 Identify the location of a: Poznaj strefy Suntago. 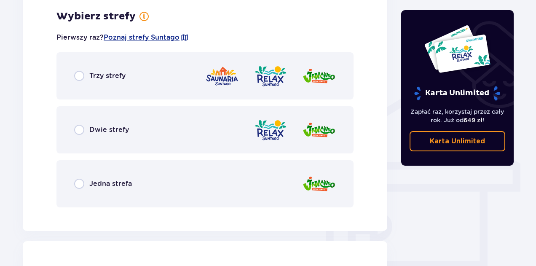
(142, 38).